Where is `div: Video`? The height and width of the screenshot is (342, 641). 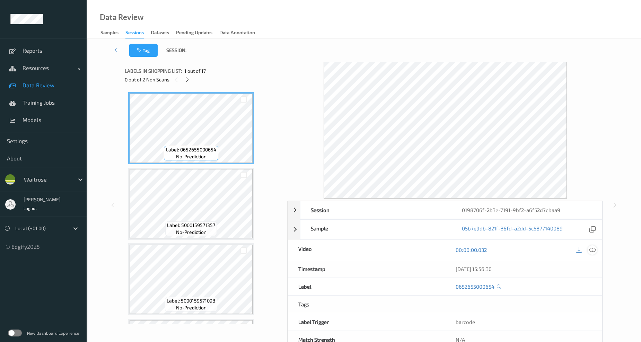
div: Video is located at coordinates (366, 250).